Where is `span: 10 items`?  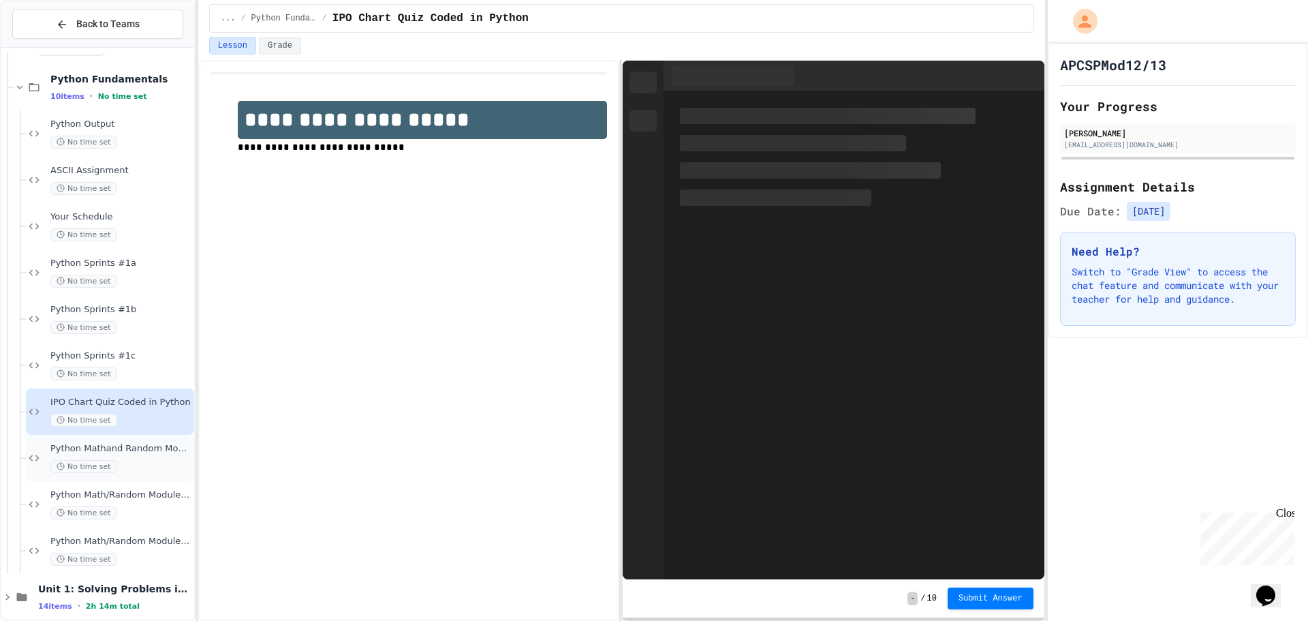 span: 10 items is located at coordinates (67, 96).